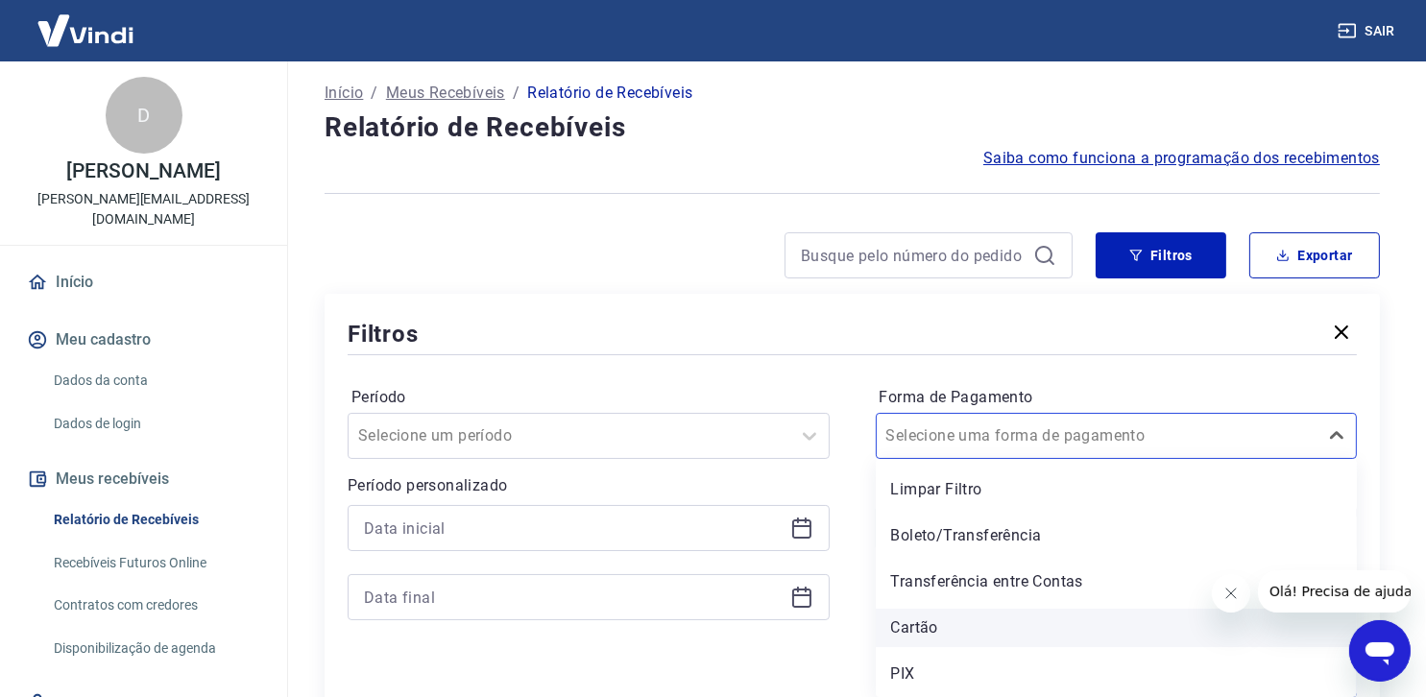 The height and width of the screenshot is (697, 1426). What do you see at coordinates (589, 486) in the screenshot?
I see `p: Período personalizado` at bounding box center [589, 486].